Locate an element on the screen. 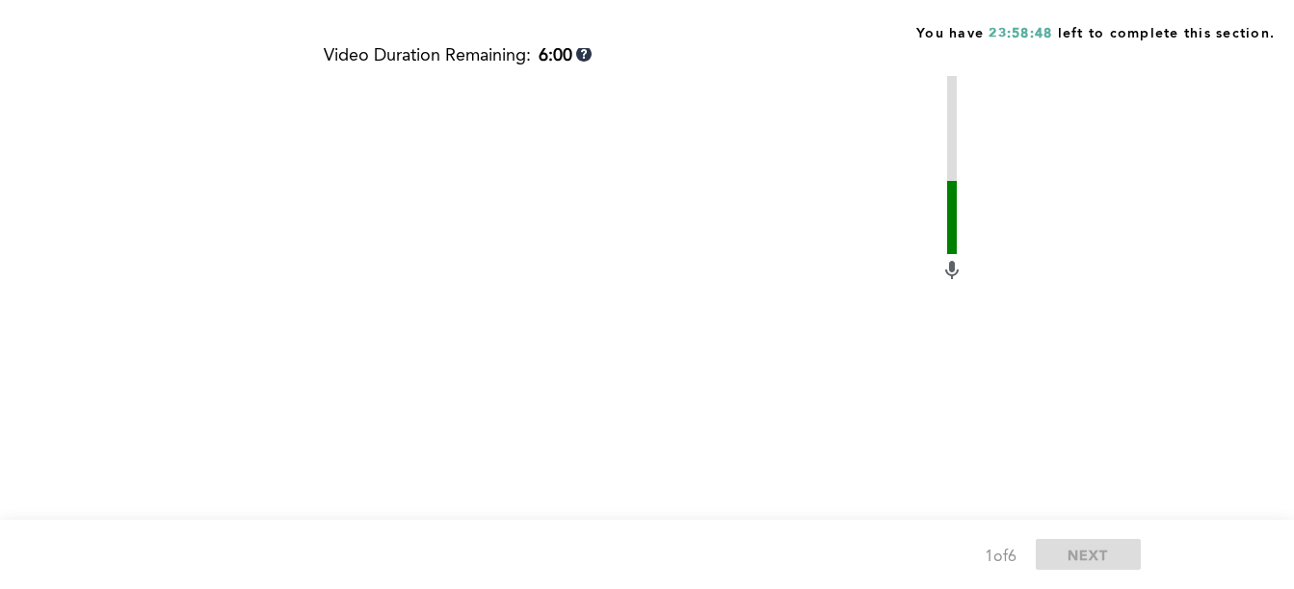  div: Video Duration Remaining: is located at coordinates (458, 56).